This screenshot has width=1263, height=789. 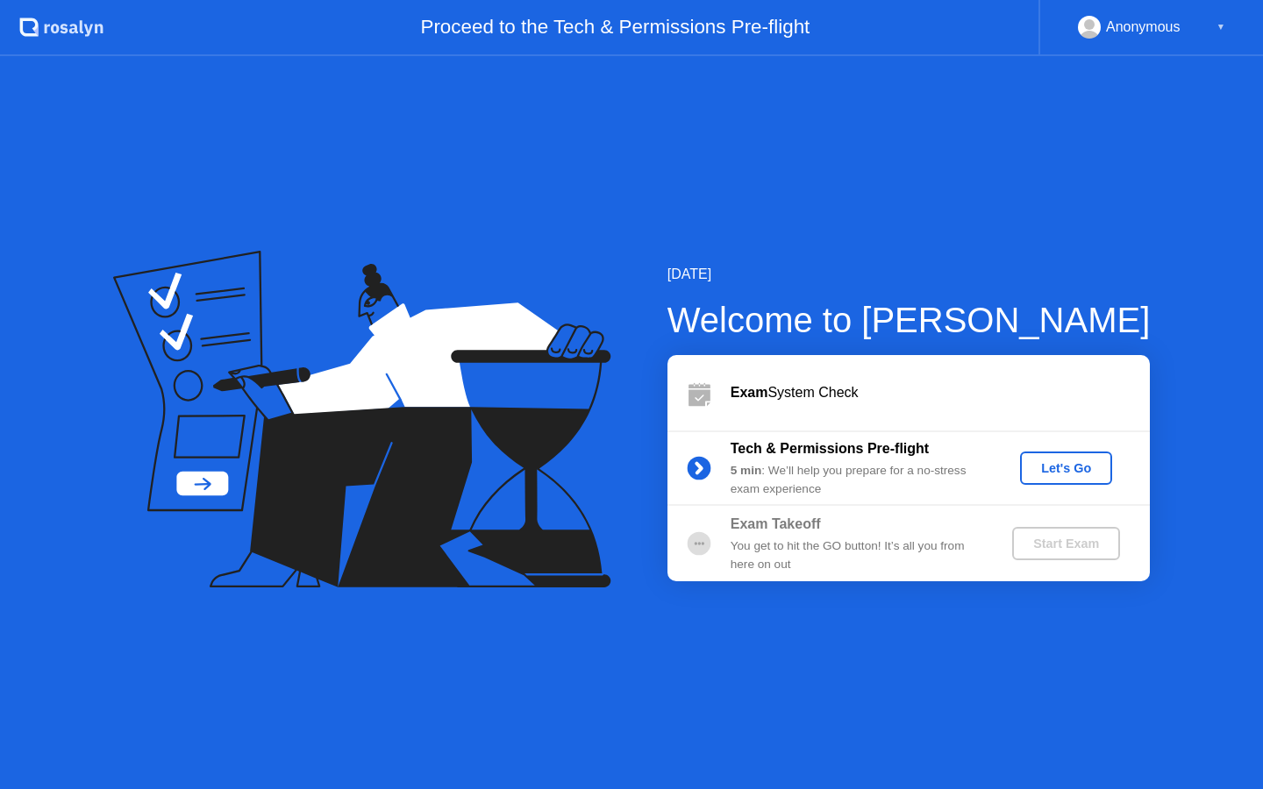 I want to click on div: System Check, so click(x=940, y=393).